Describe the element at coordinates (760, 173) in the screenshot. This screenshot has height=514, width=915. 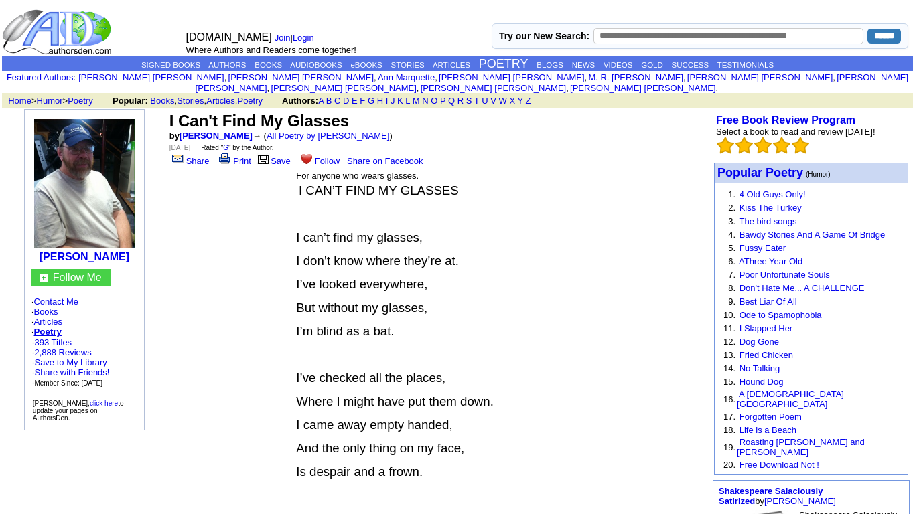
I see `font: Popular Poetry` at that location.